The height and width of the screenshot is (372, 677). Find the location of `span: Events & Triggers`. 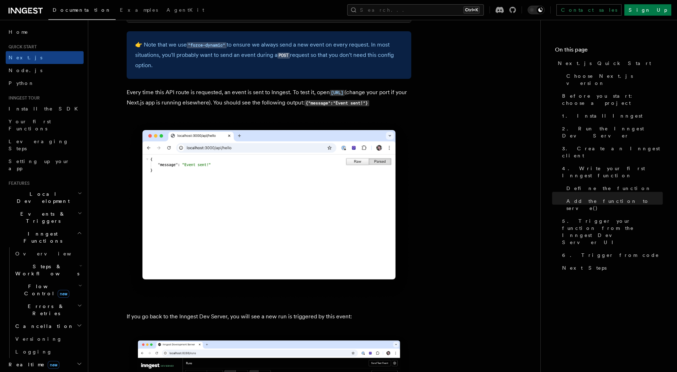

span: Events & Triggers is located at coordinates (42, 218).